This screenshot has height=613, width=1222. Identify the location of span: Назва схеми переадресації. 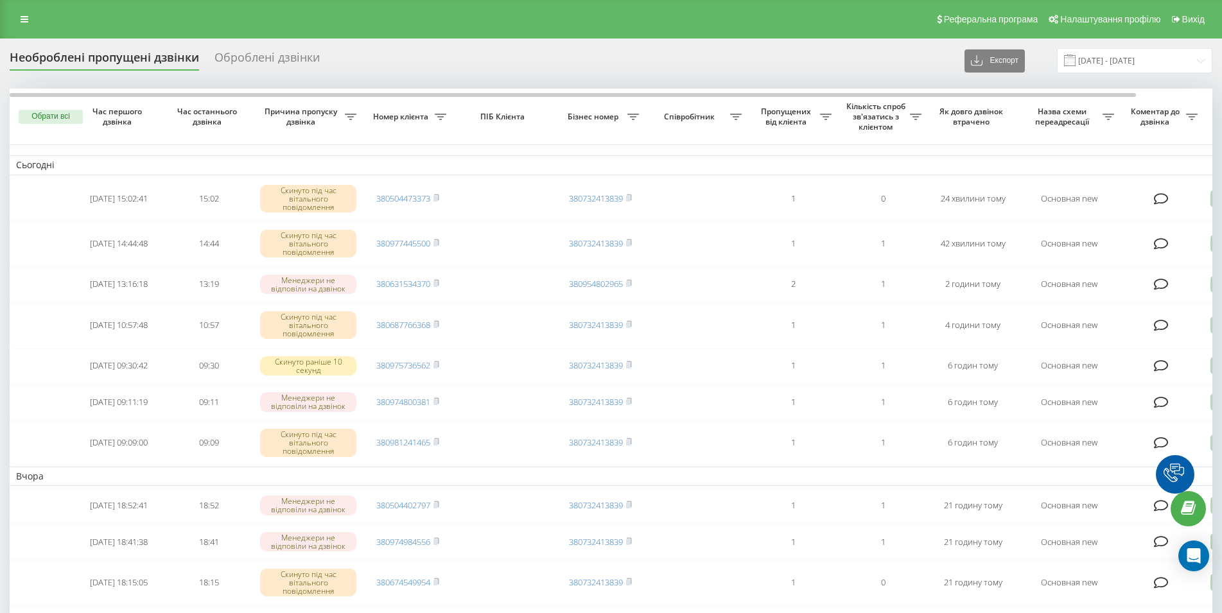
(1063, 116).